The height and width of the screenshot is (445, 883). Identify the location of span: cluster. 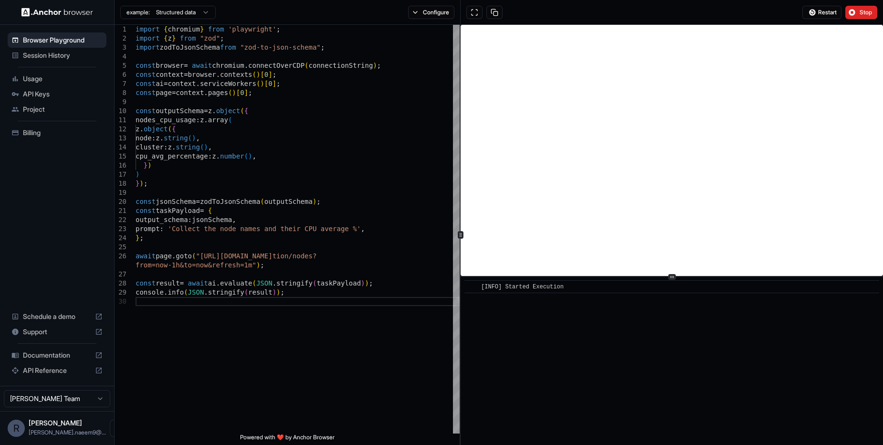
(149, 147).